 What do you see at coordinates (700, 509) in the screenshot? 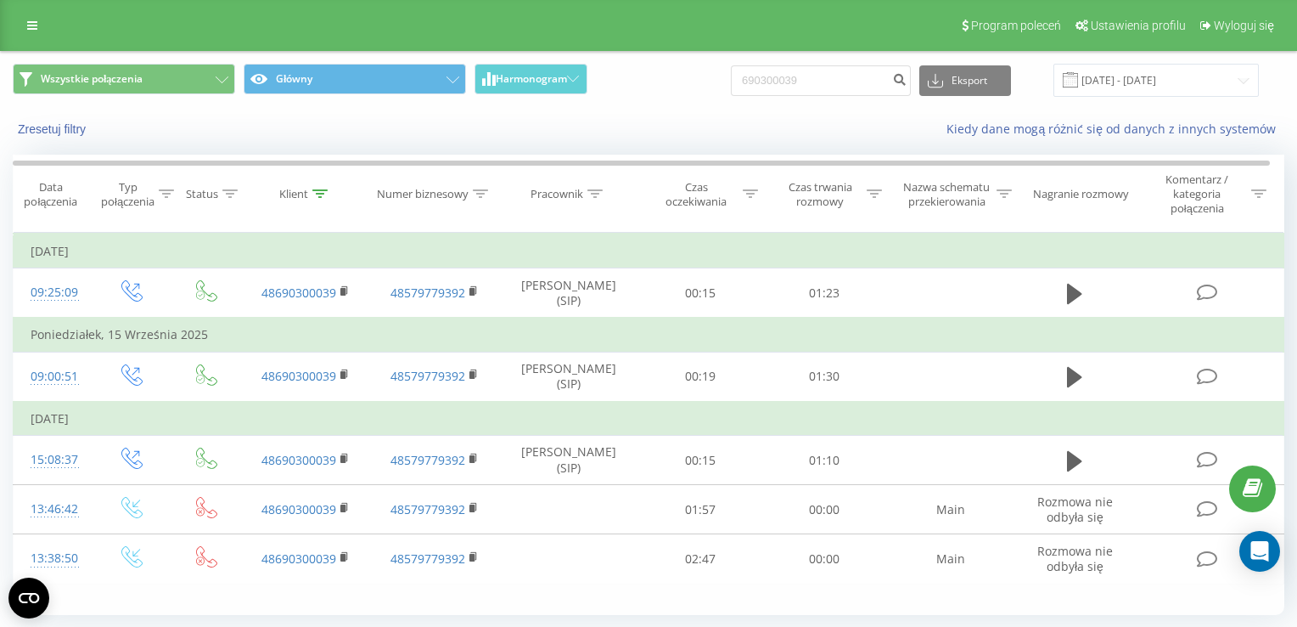
I see `td: 01:57` at bounding box center [700, 509].